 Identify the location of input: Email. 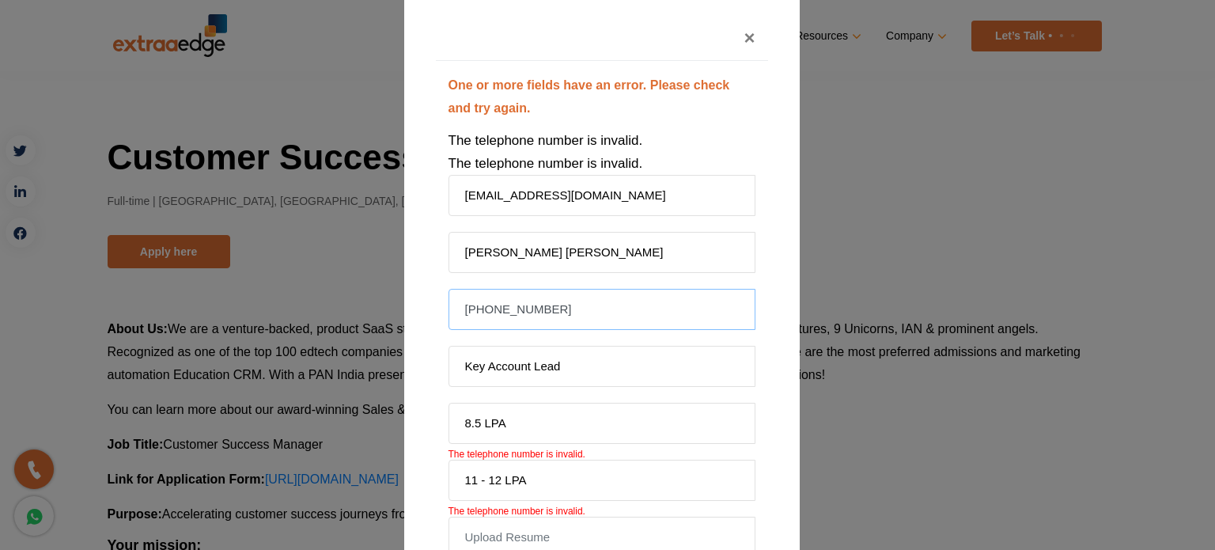
(602, 195).